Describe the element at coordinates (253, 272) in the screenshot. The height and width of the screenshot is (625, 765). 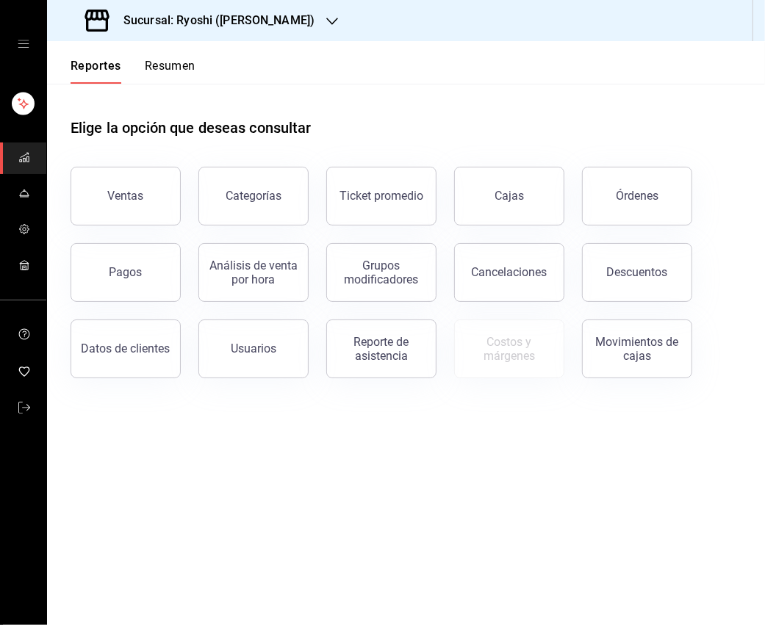
I see `button: Análisis de venta por hora` at that location.